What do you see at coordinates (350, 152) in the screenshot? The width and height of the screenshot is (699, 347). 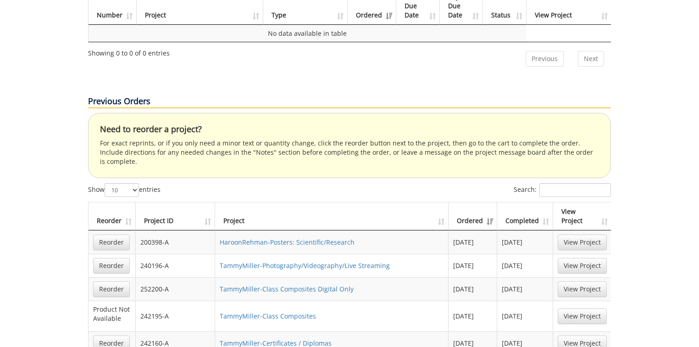 I see `p: For exact reprints, or if you only need a minor text or quantity change, click the reorder button...` at bounding box center [350, 152].